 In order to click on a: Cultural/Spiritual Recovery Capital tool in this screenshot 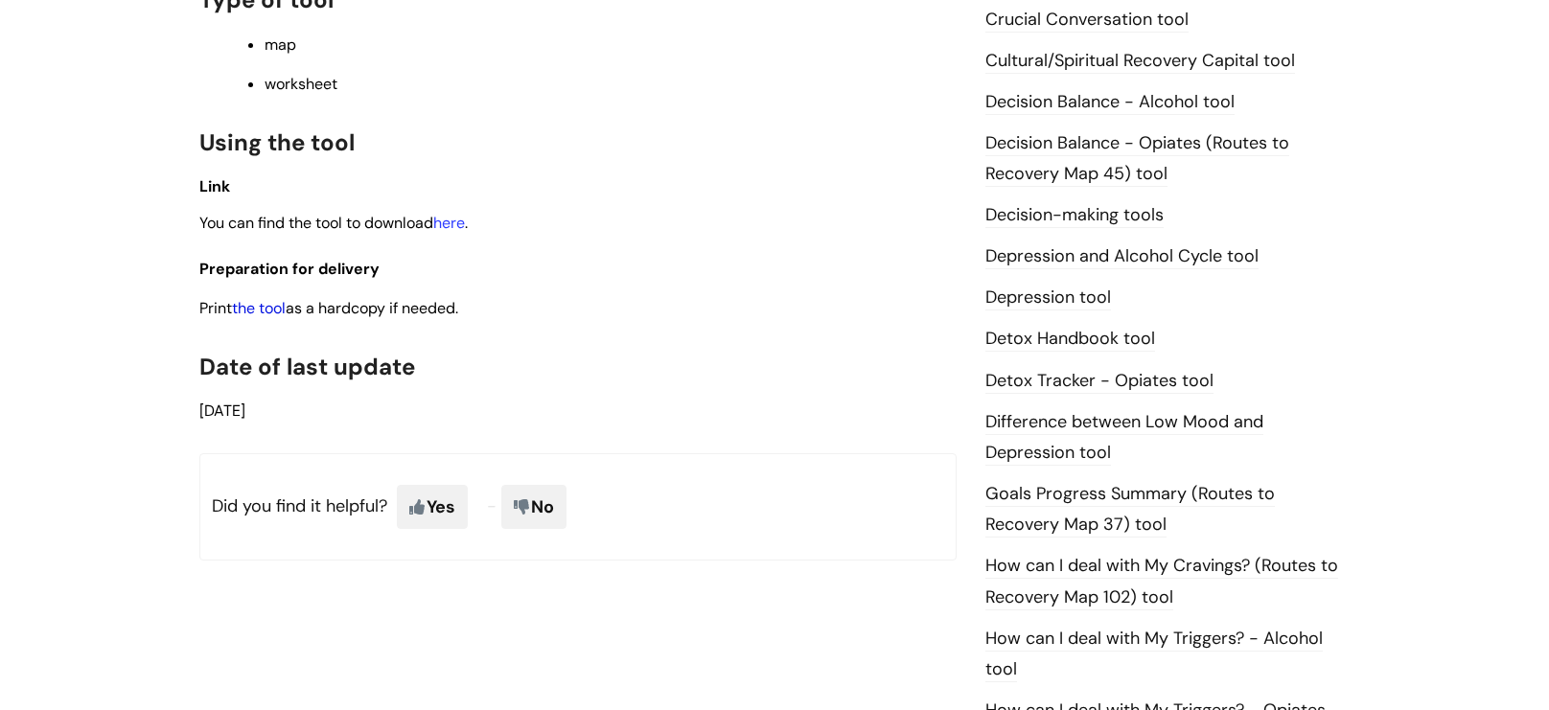, I will do `click(1139, 61)`.